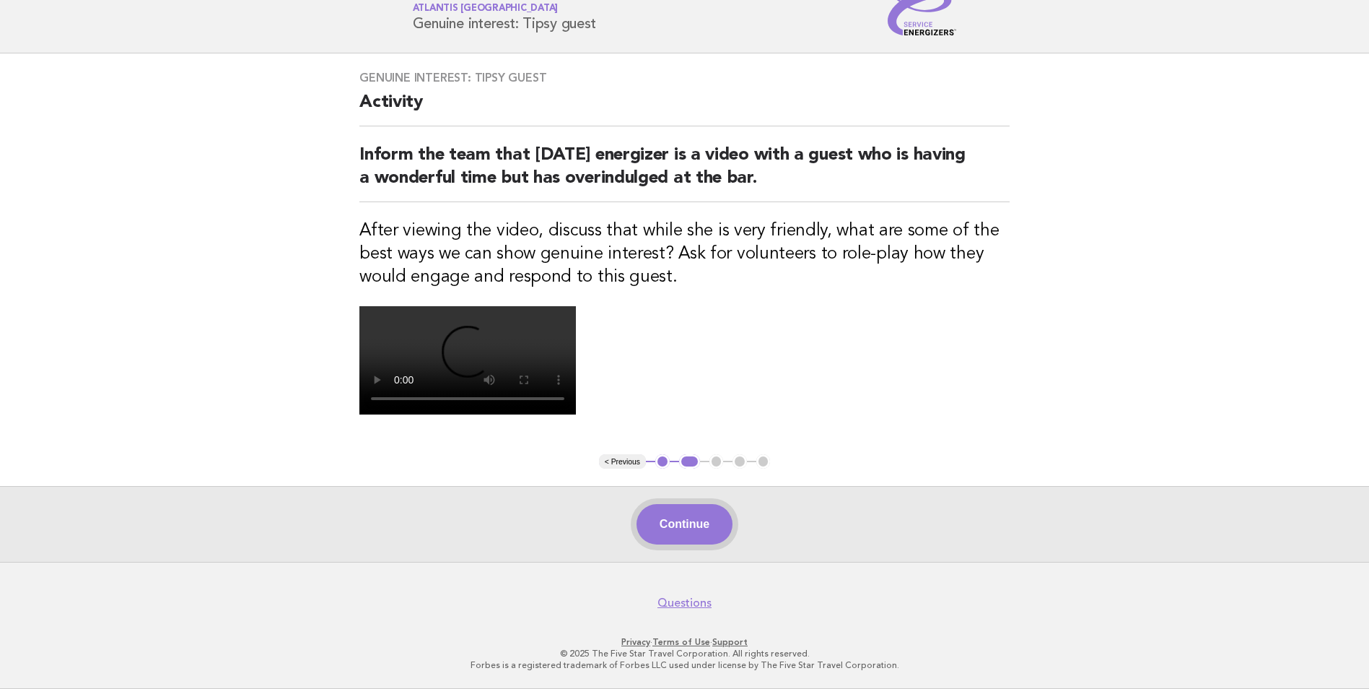  What do you see at coordinates (685, 665) in the screenshot?
I see `p: Forbes is a registered trademark of Forbes LLC used under license by The Five Star Travel Corpora...` at bounding box center [685, 665].